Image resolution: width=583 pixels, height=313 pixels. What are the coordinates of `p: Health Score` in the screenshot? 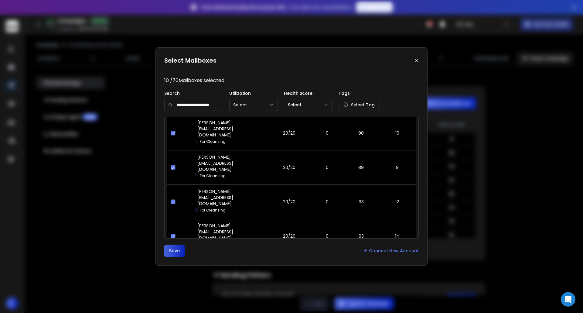 It's located at (308, 93).